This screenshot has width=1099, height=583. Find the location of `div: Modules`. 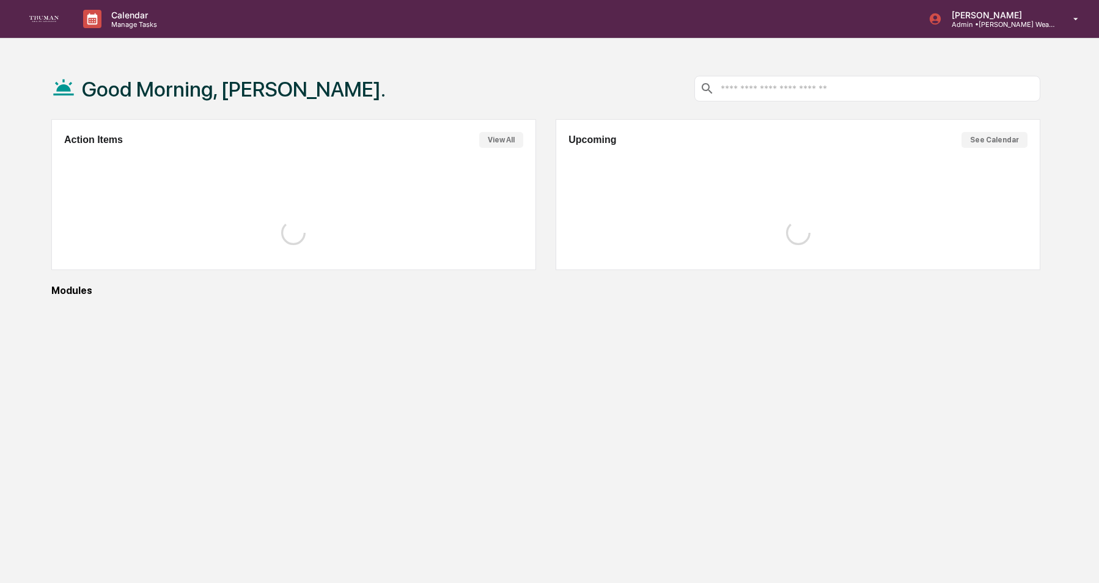

div: Modules is located at coordinates (546, 290).